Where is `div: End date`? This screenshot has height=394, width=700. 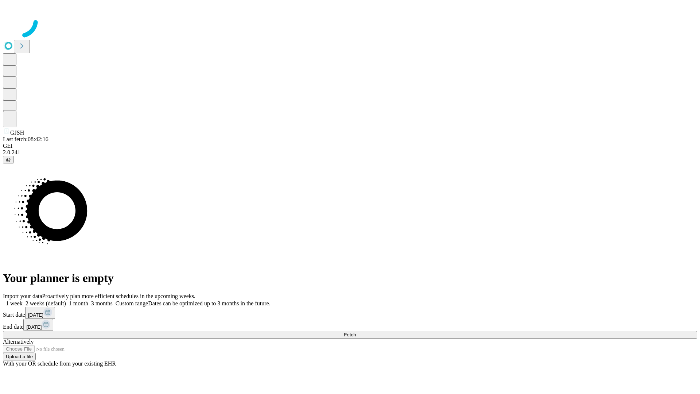
div: End date is located at coordinates (350, 325).